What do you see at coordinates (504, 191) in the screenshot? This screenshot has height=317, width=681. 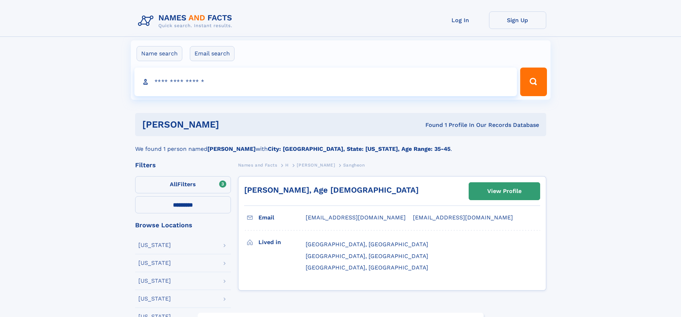 I see `div: View Profile` at bounding box center [504, 191].